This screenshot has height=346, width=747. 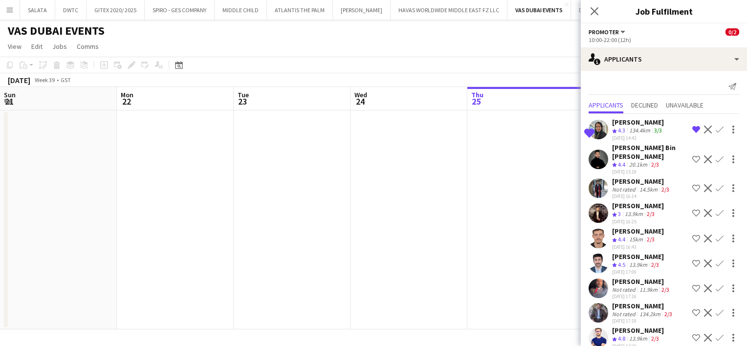 What do you see at coordinates (664, 40) in the screenshot?
I see `div: 10:00-22:00 (12h)` at bounding box center [664, 40].